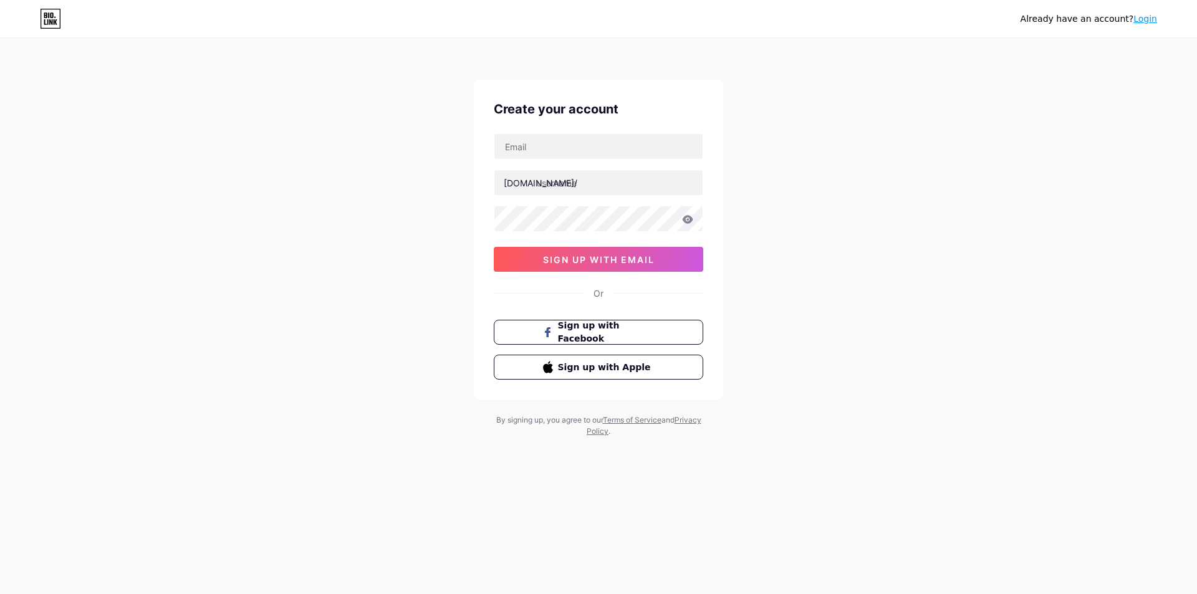  What do you see at coordinates (599, 367) in the screenshot?
I see `button: Sign up with Apple` at bounding box center [599, 367].